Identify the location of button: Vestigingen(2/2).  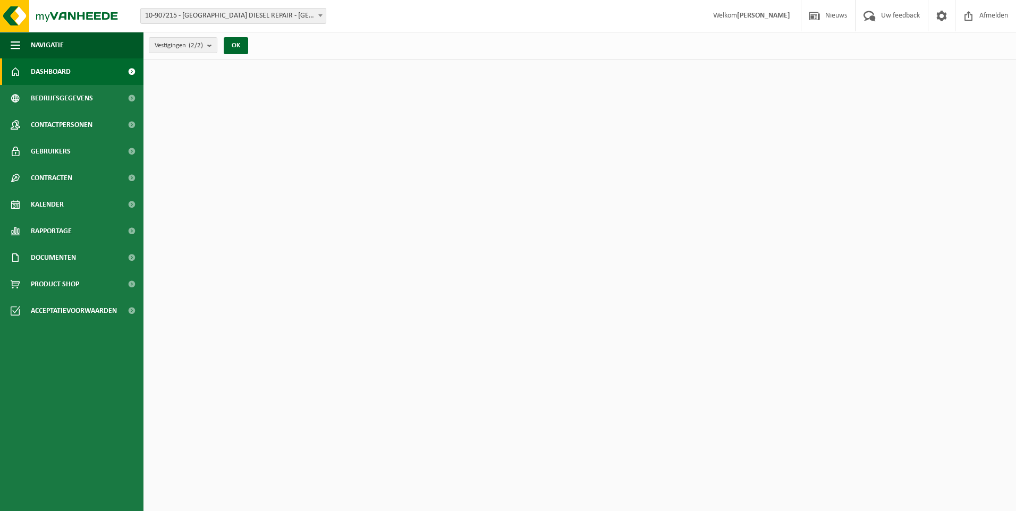
(183, 45).